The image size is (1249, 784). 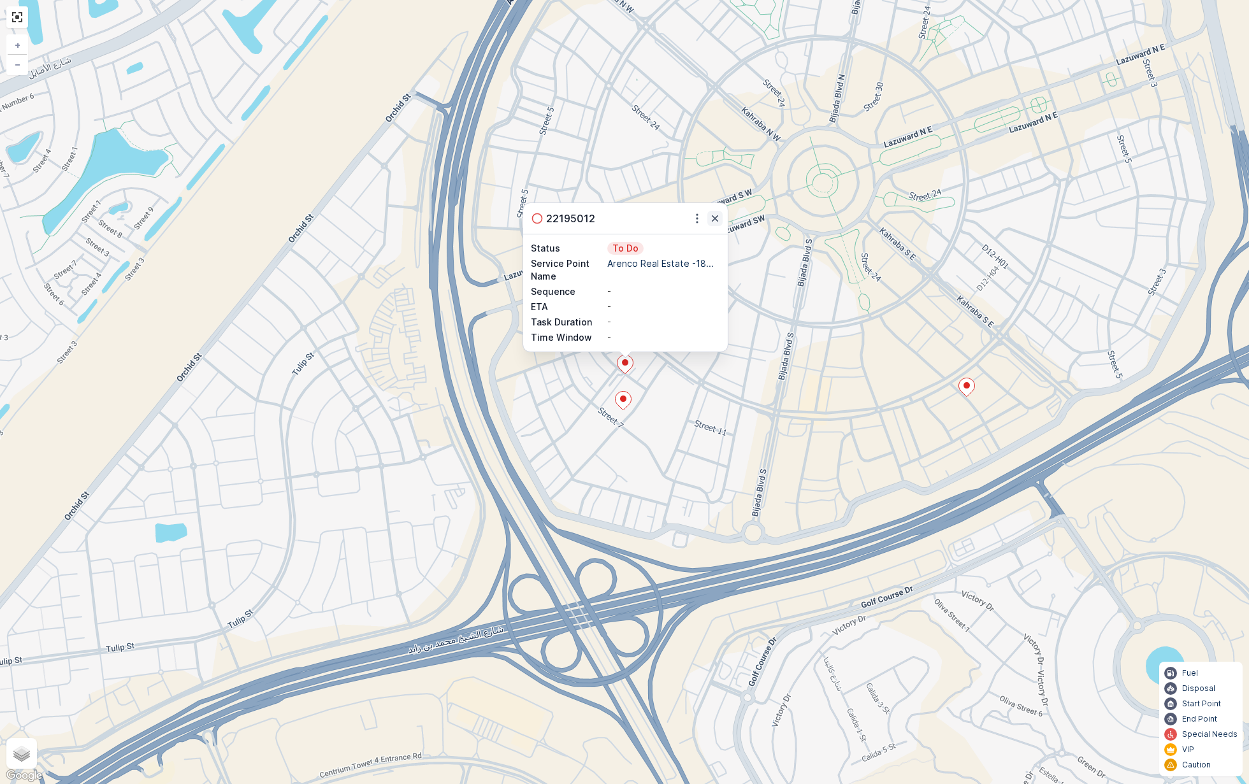 I want to click on p: ETA, so click(x=568, y=307).